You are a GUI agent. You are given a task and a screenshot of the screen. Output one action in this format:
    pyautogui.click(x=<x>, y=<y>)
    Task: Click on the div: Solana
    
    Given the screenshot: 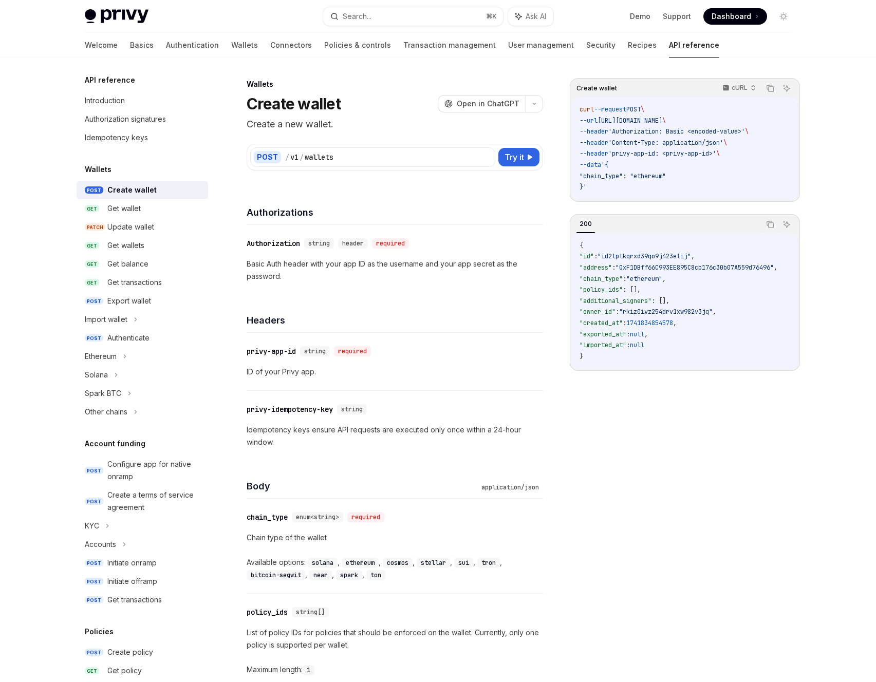 What is the action you would take?
    pyautogui.click(x=96, y=375)
    